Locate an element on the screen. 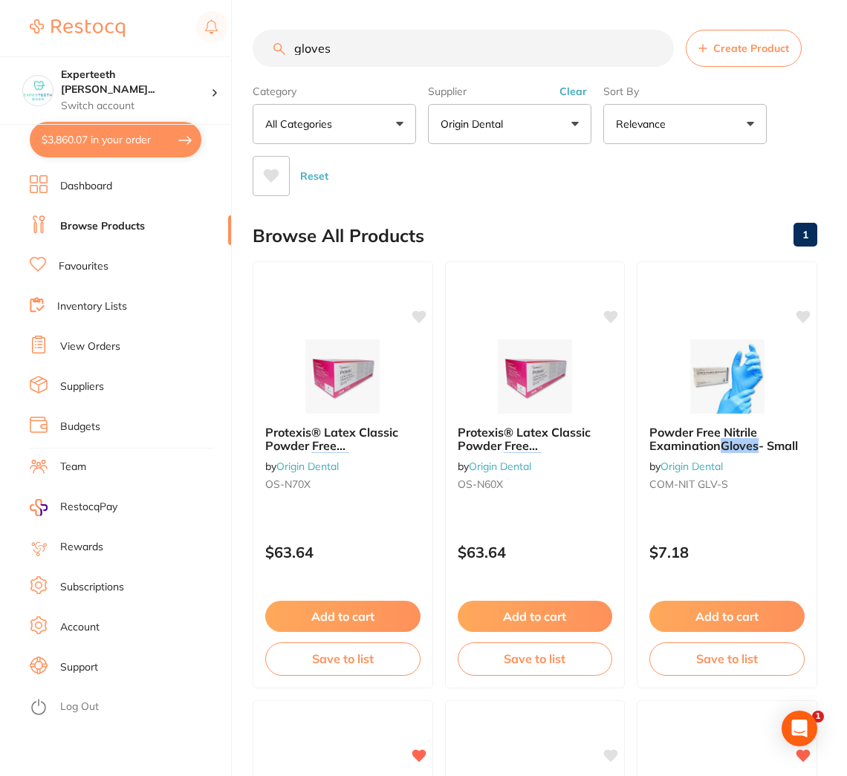 This screenshot has height=776, width=847. b: Powder Free Nitrile Examination Gloves - Small is located at coordinates (727, 439).